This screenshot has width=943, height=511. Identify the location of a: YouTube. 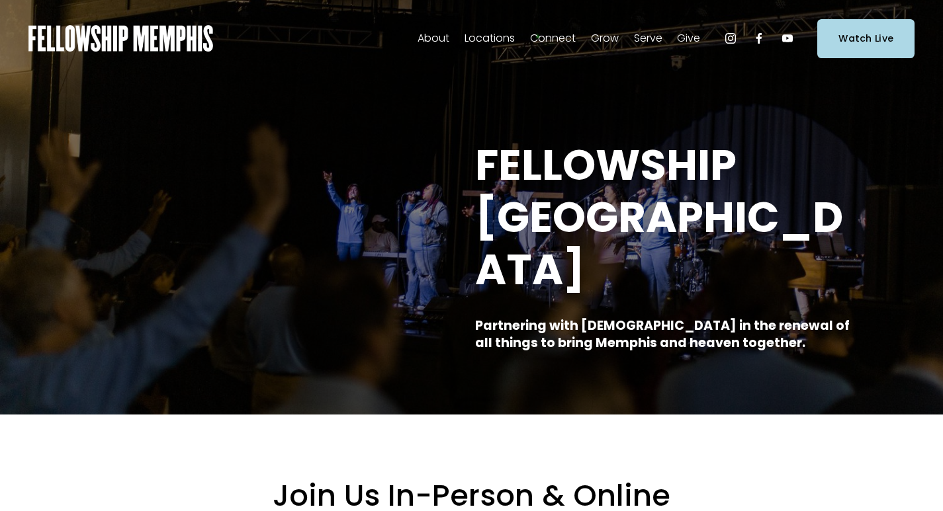
(787, 38).